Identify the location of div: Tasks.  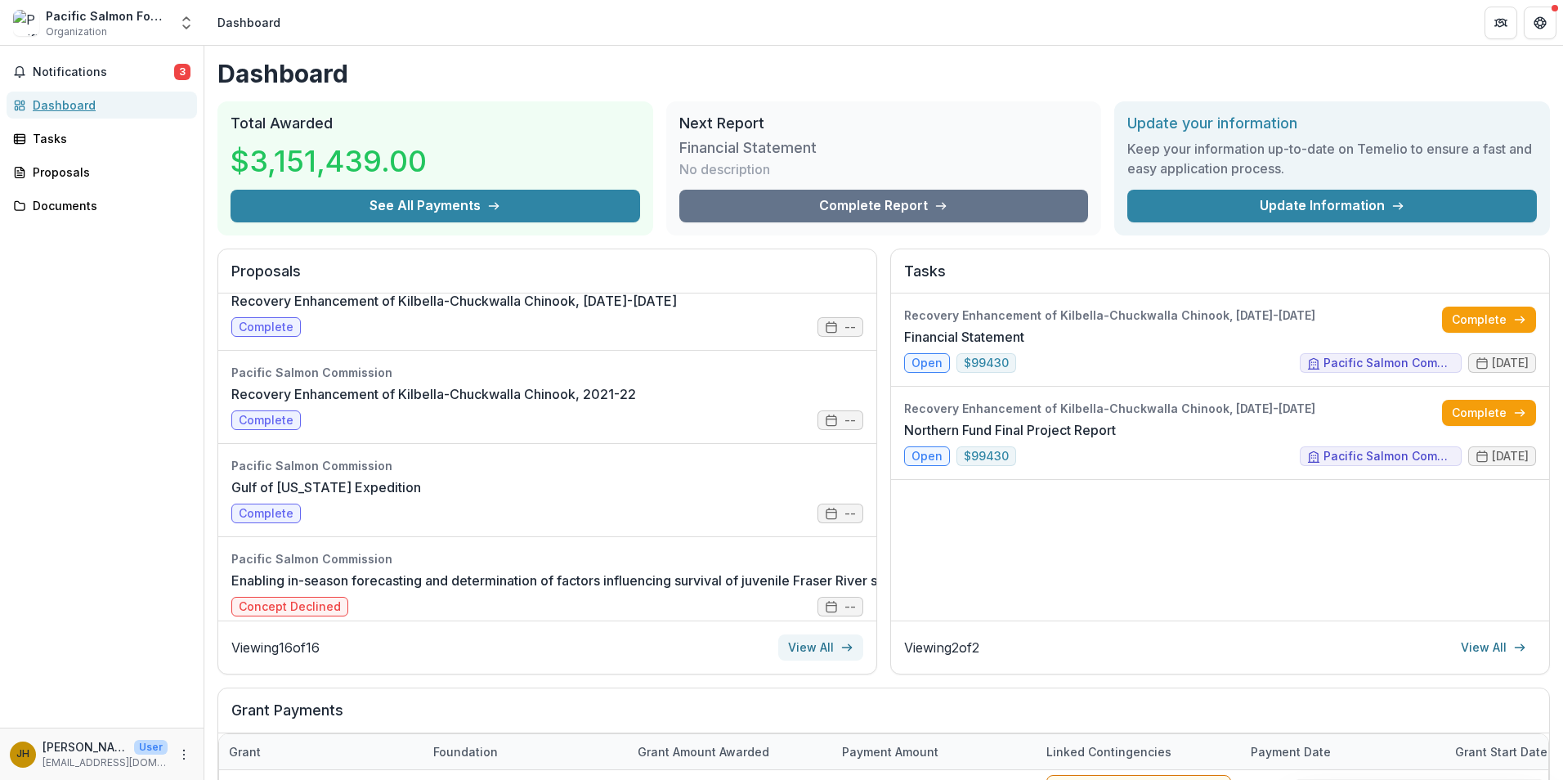
(108, 138).